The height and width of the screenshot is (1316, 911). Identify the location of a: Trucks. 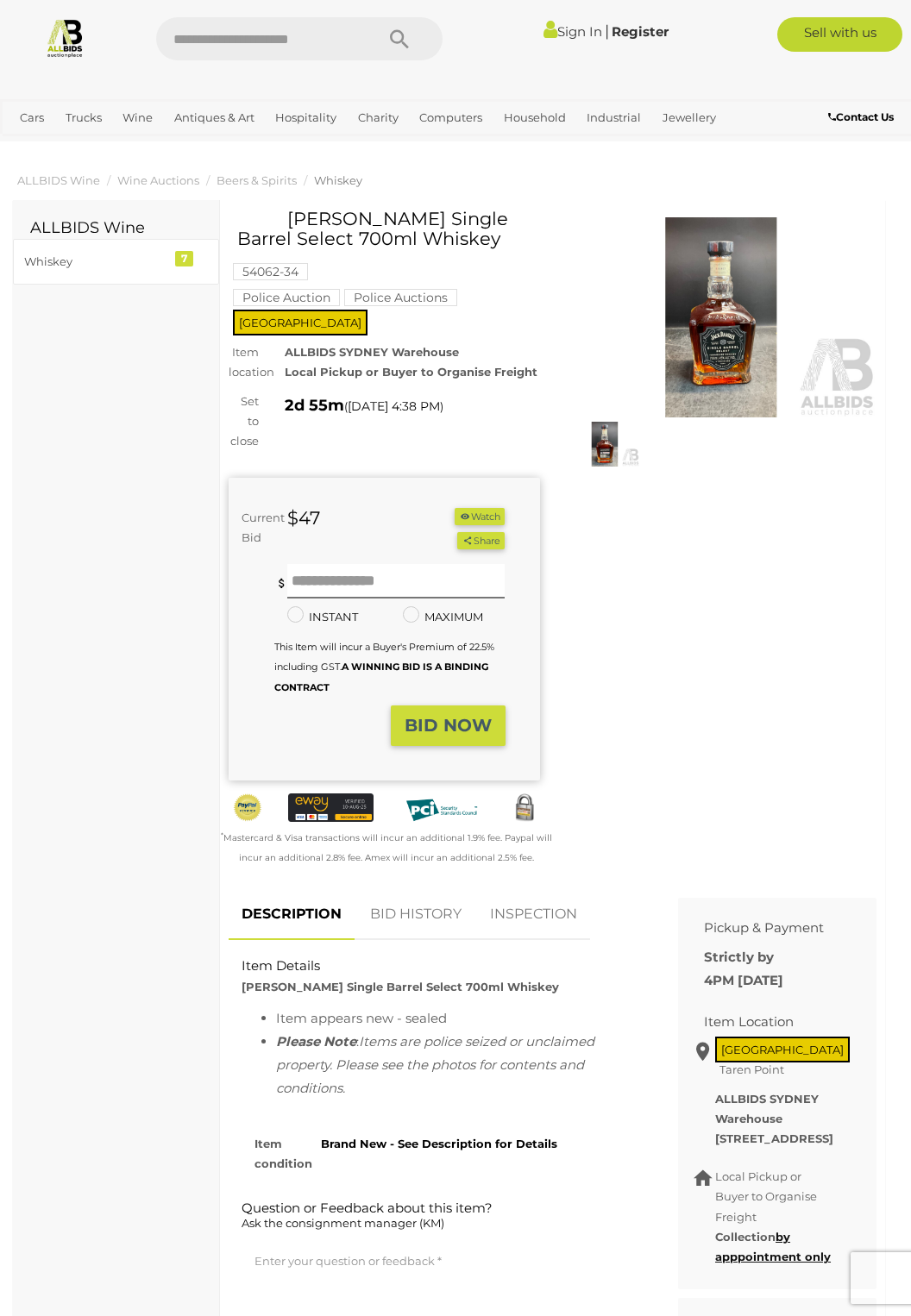
(83, 117).